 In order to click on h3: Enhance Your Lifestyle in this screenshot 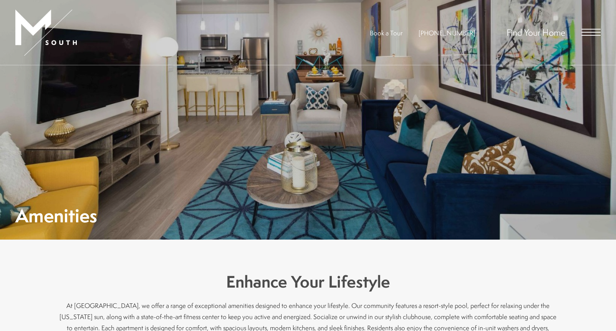, I will do `click(308, 282)`.